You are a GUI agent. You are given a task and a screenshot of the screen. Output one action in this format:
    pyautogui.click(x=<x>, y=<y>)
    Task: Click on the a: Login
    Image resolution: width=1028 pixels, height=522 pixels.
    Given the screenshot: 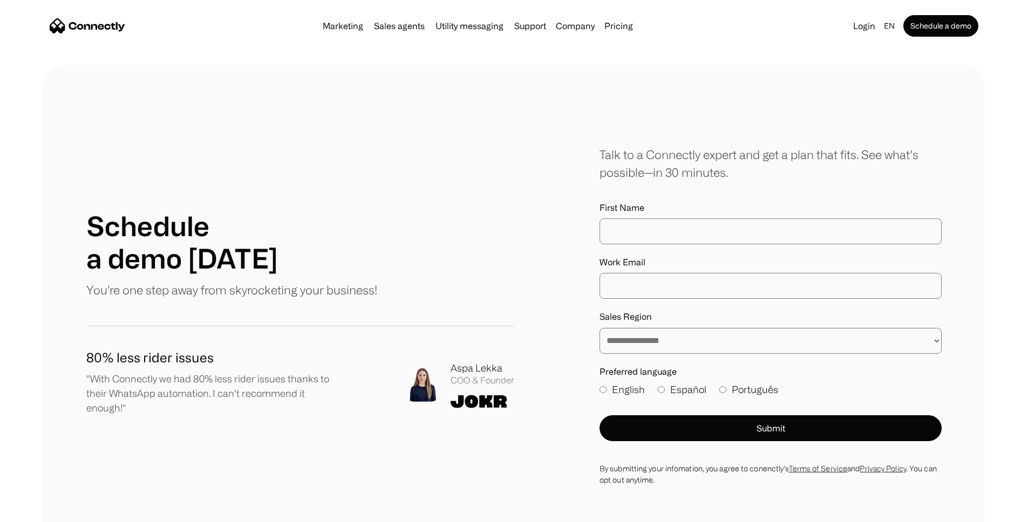 What is the action you would take?
    pyautogui.click(x=864, y=26)
    